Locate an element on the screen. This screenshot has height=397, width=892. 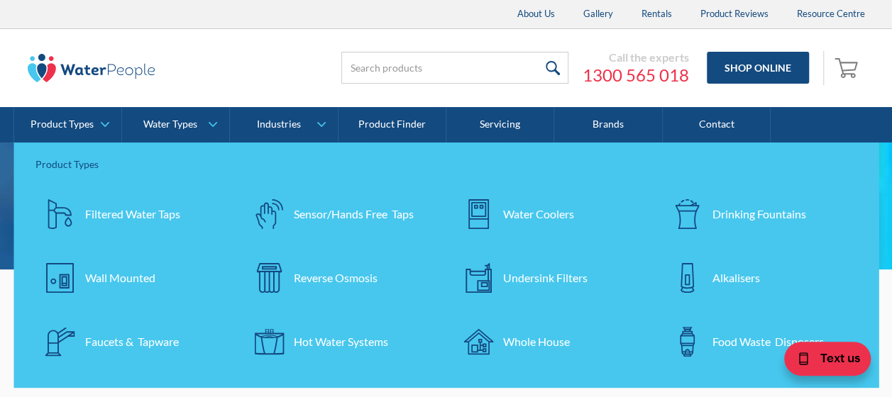
a: Shop Online is located at coordinates (758, 67).